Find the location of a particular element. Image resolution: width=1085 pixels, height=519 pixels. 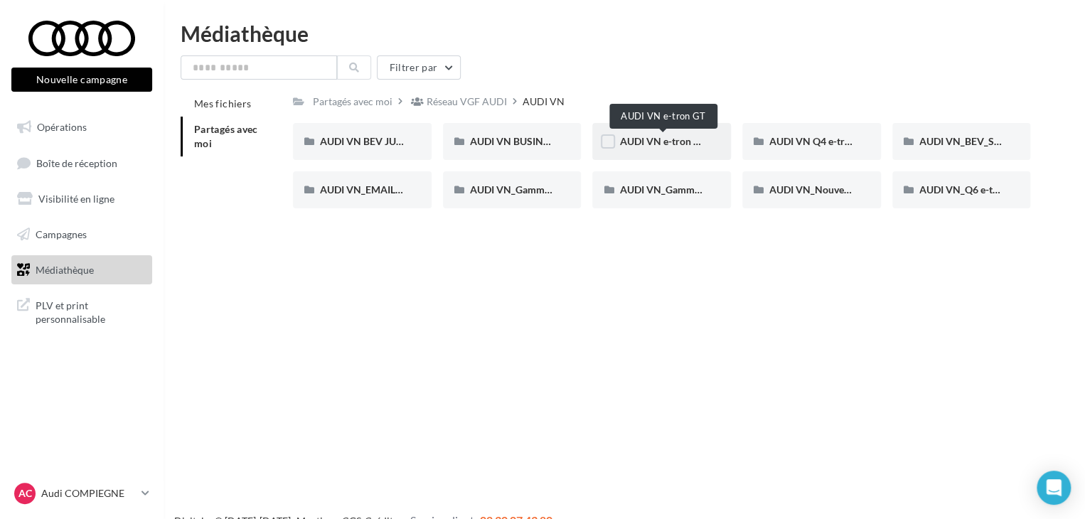

a: PLV et print personnalisable is located at coordinates (82, 311).